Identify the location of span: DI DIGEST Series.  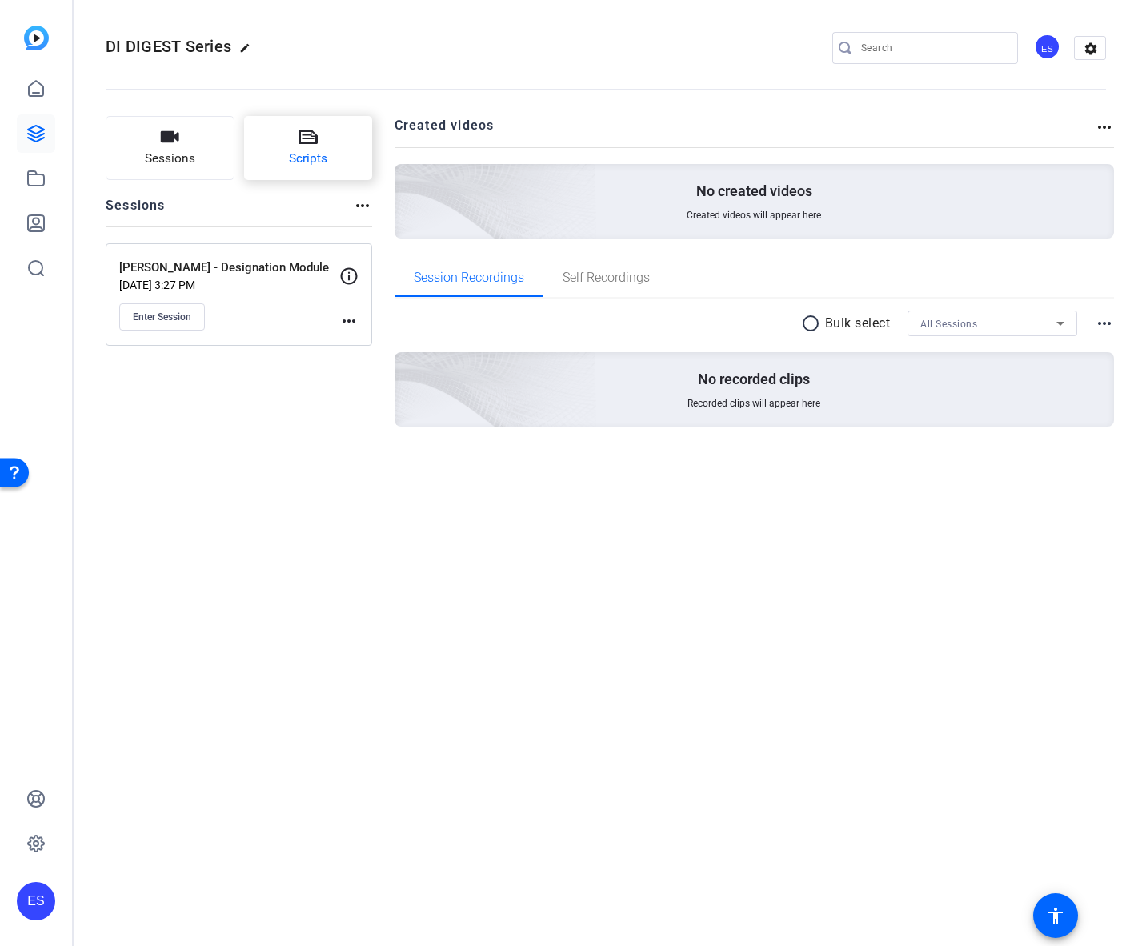
(168, 46).